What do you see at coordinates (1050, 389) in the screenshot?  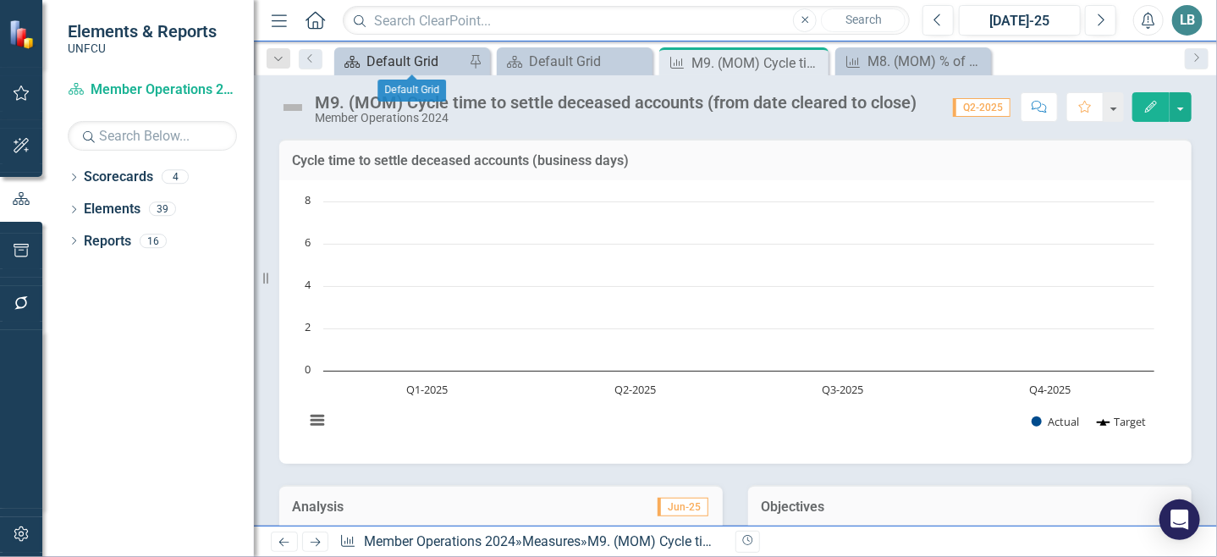 I see `text: Q4-2025` at bounding box center [1050, 389].